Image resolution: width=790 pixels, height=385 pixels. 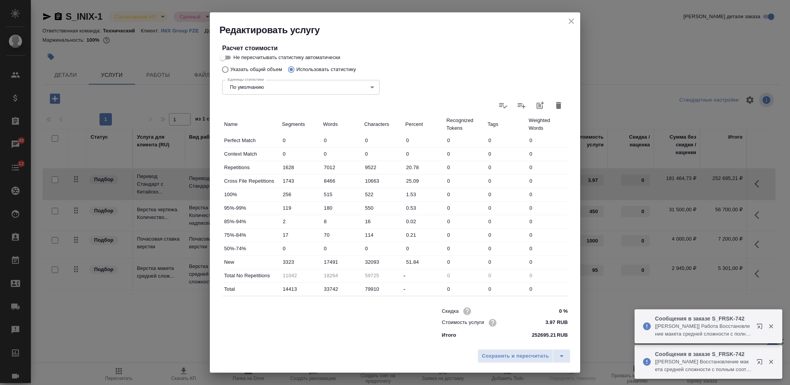 What do you see at coordinates (515, 356) in the screenshot?
I see `button: Сохранить и пересчитать` at bounding box center [515, 356].